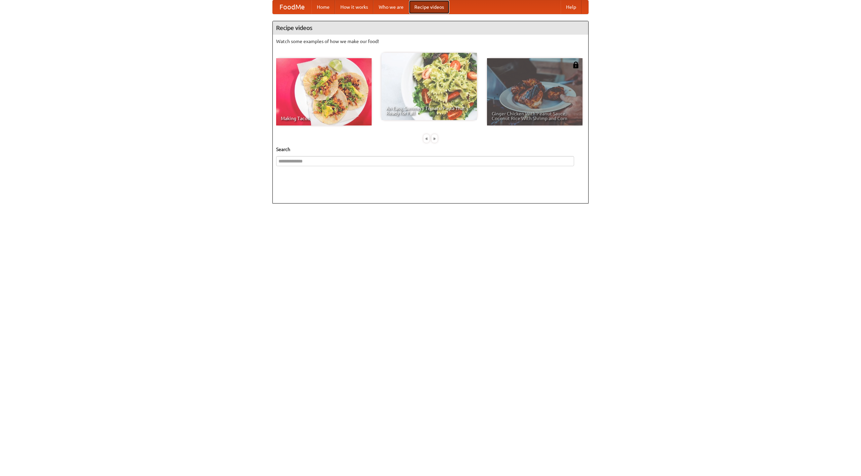  What do you see at coordinates (429, 7) in the screenshot?
I see `a: Recipe videos` at bounding box center [429, 7].